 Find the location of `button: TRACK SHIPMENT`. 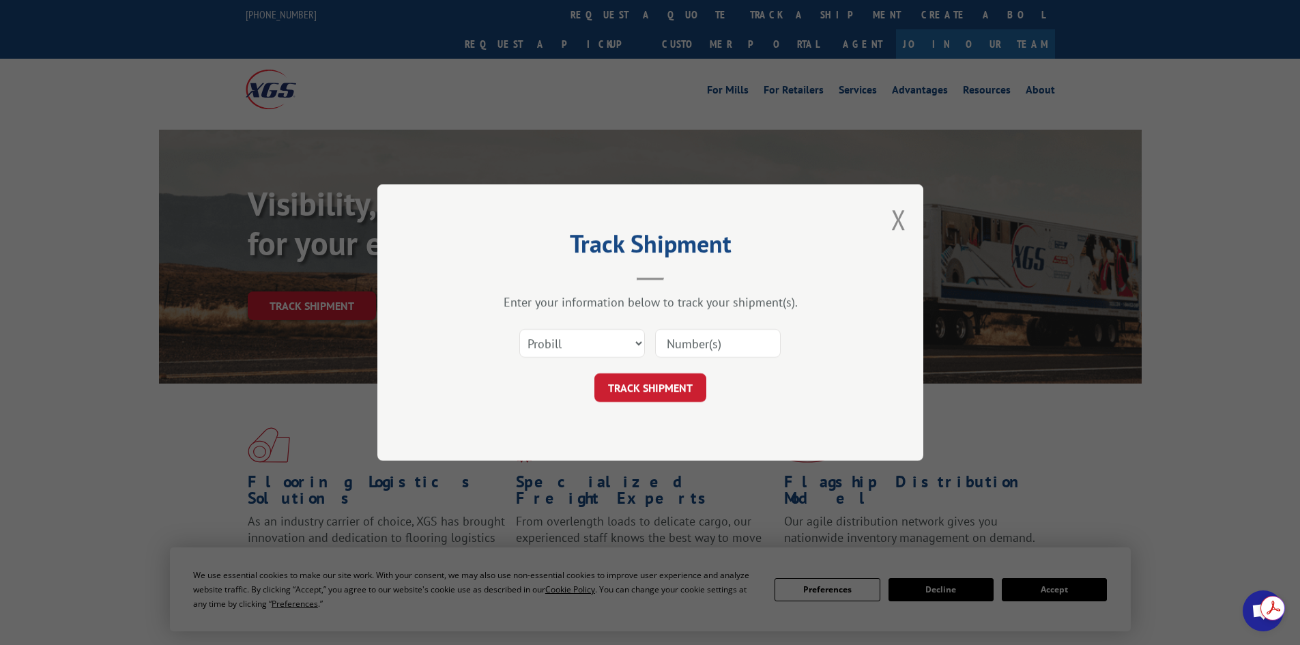

button: TRACK SHIPMENT is located at coordinates (650, 388).